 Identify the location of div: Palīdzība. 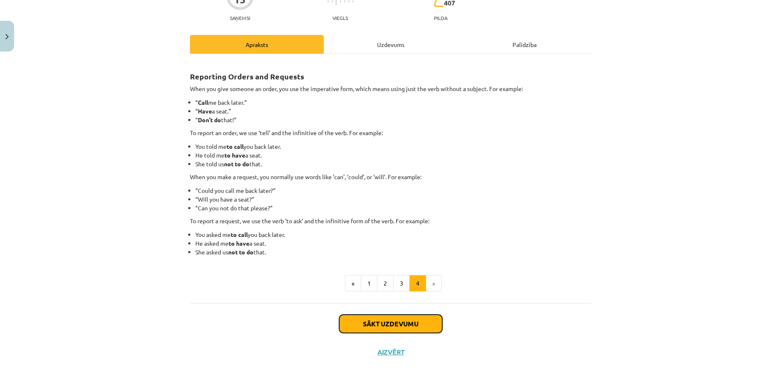
(524, 44).